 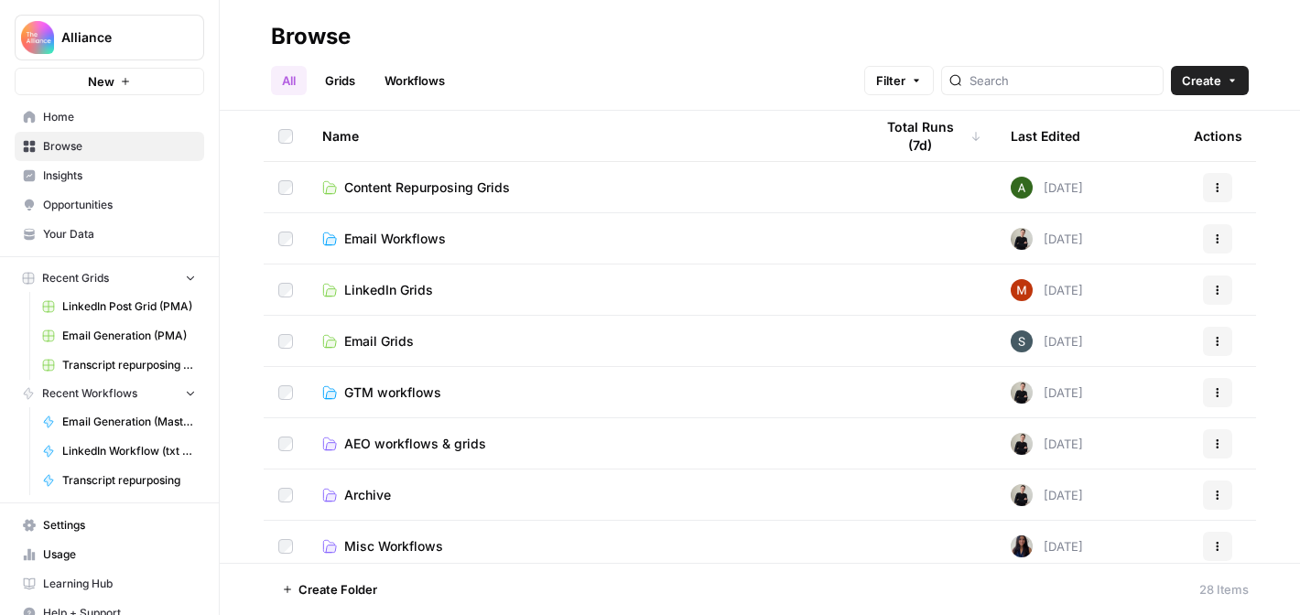 What do you see at coordinates (119, 307) in the screenshot?
I see `a: LinkedIn Post Grid (PMA)` at bounding box center [119, 307].